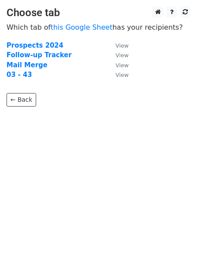 This screenshot has height=259, width=197. Describe the element at coordinates (19, 75) in the screenshot. I see `strong: 03 - 43` at that location.